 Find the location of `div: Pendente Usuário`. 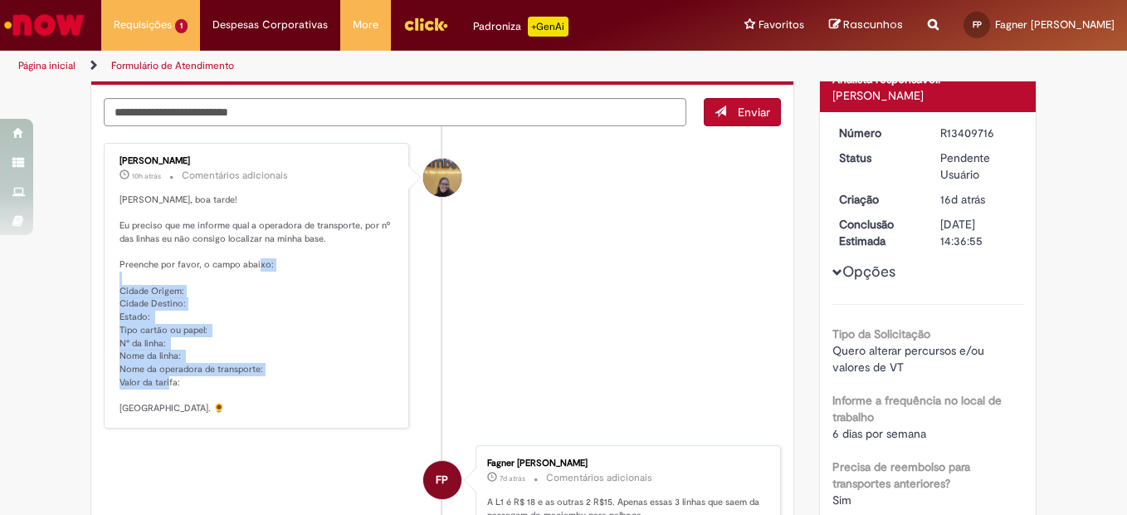

div: Pendente Usuário is located at coordinates (979, 166).